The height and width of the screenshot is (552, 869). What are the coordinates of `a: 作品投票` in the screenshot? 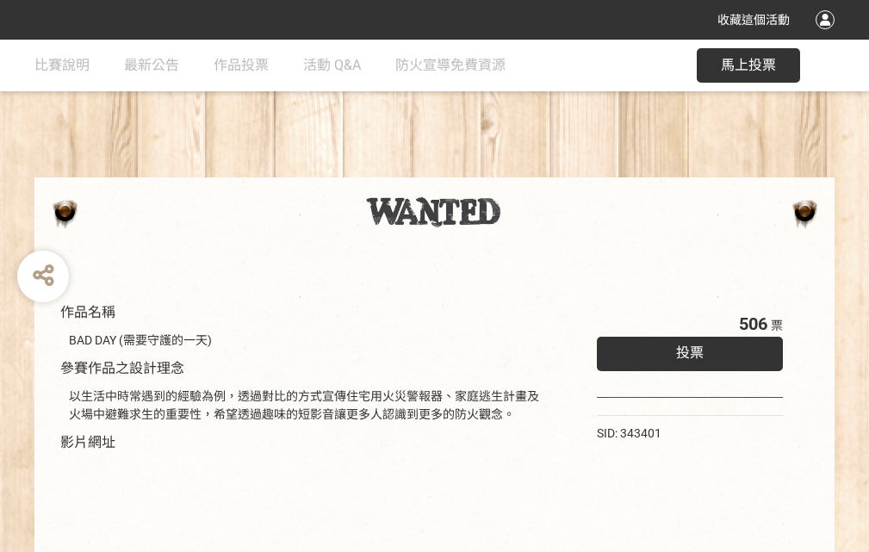 It's located at (241, 65).